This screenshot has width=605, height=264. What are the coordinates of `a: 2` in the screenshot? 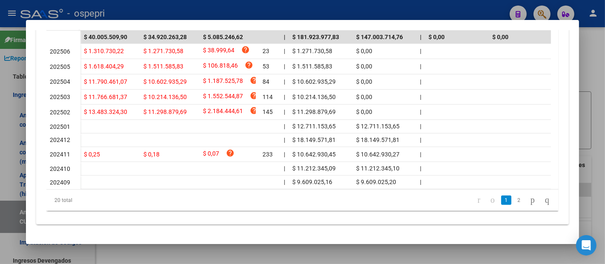 It's located at (519, 200).